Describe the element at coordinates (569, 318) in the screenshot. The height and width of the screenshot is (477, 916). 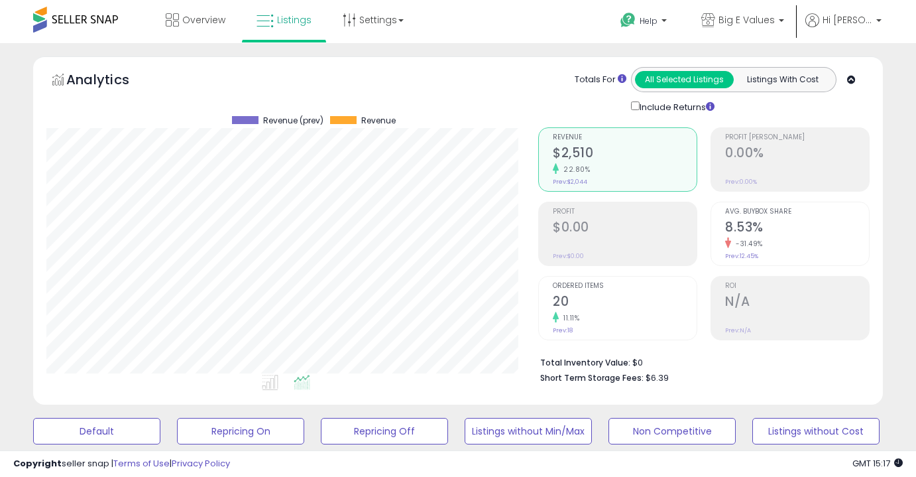
I see `small: 11.11%` at that location.